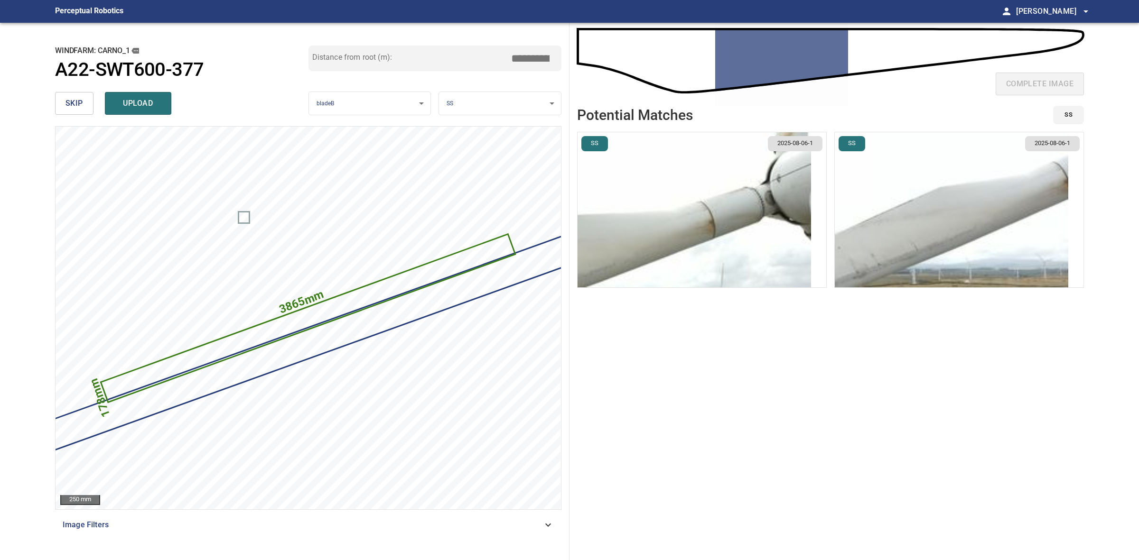  Describe the element at coordinates (500, 103) in the screenshot. I see `div: SS` at that location.